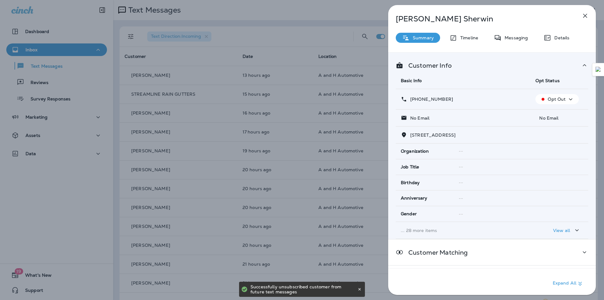 This screenshot has height=300, width=604. What do you see at coordinates (422, 38) in the screenshot?
I see `p: Summary` at bounding box center [422, 38].